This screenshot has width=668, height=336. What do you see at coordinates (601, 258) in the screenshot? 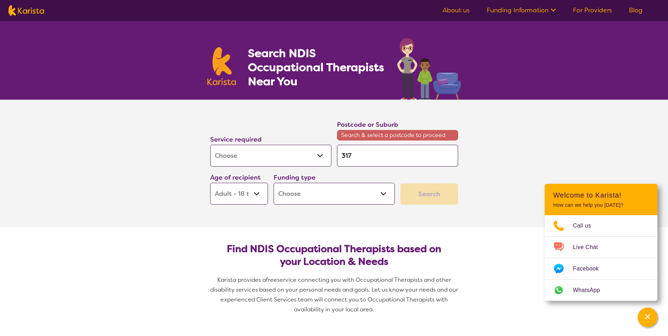
I see `ul: Choose channel` at bounding box center [601, 258].